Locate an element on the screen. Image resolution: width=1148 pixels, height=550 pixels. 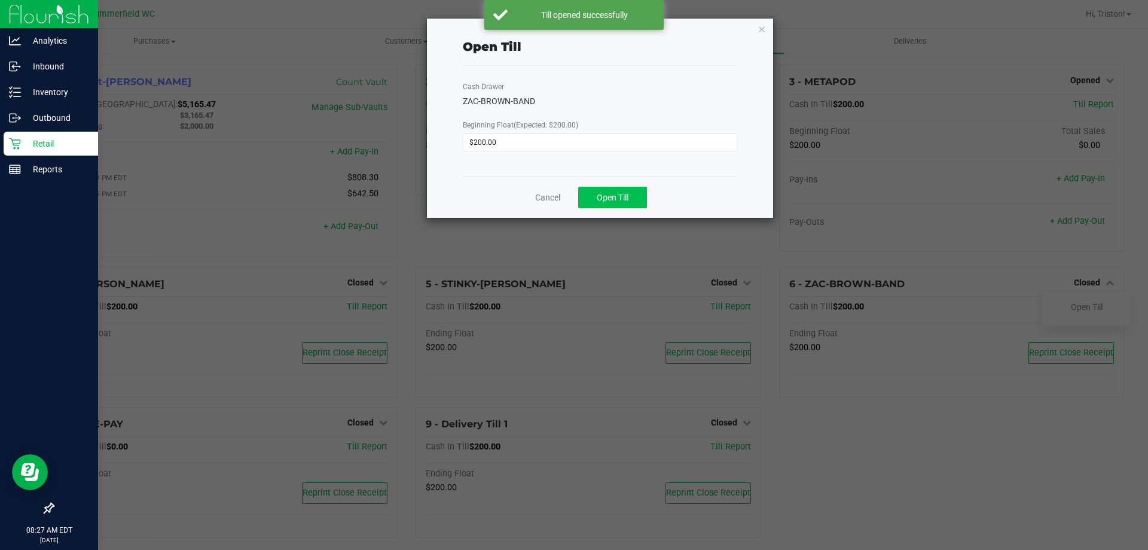
p: Outbound is located at coordinates (57, 118).